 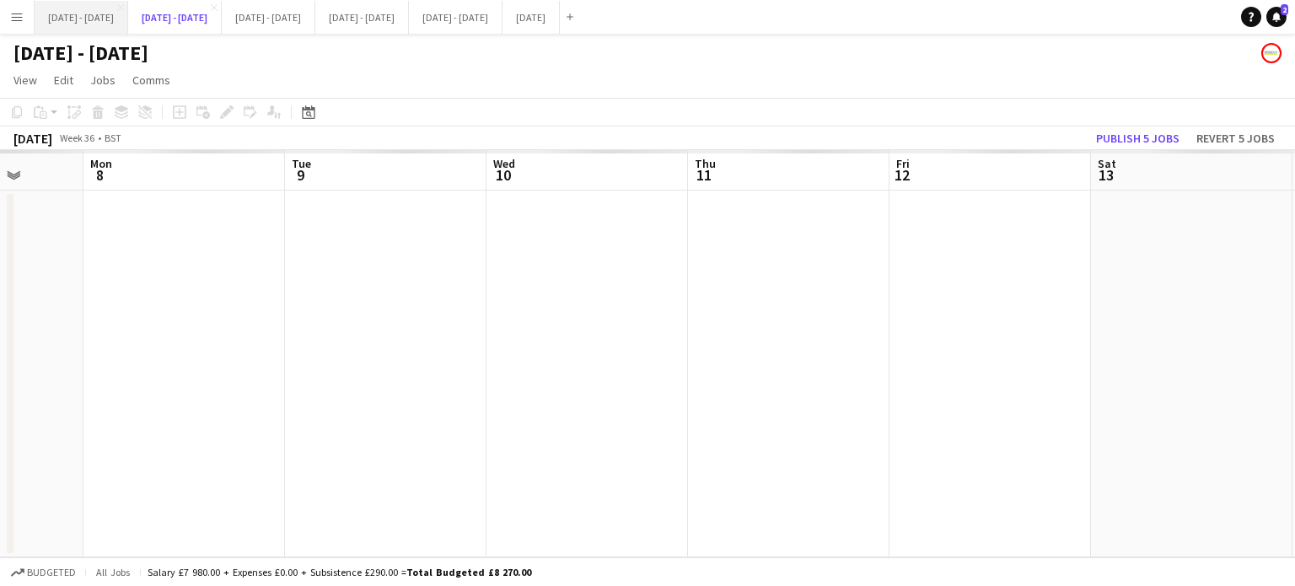 What do you see at coordinates (1272, 53) in the screenshot?
I see `app-user-avatar: Programmes & Operations` at bounding box center [1272, 53].